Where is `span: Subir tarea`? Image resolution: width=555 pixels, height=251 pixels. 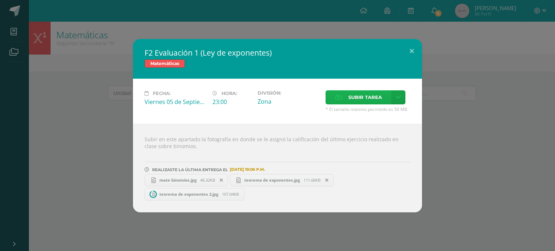
span: Subir tarea is located at coordinates (365, 97).